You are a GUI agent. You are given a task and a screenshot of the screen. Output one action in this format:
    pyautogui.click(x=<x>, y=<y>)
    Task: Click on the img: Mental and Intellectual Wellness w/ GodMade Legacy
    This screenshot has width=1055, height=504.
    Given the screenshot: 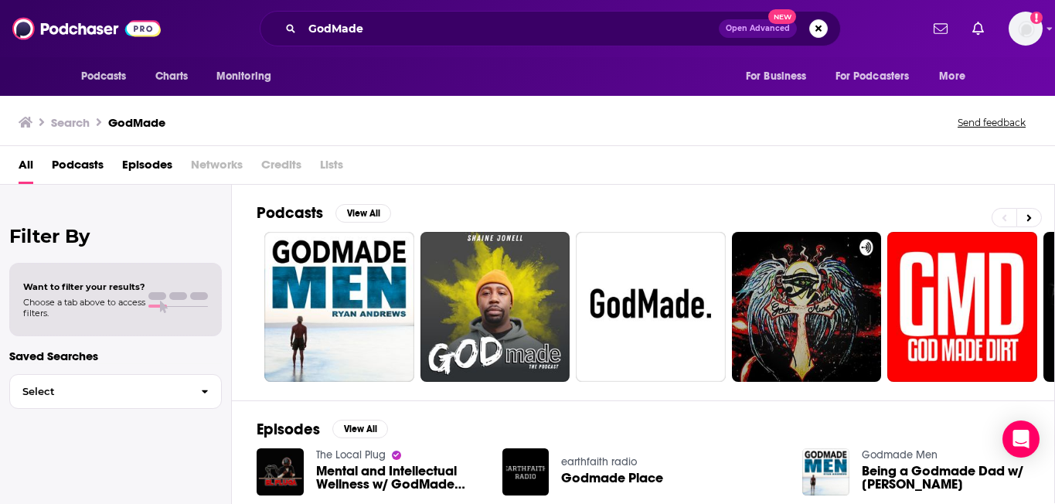 What is the action you would take?
    pyautogui.click(x=280, y=472)
    